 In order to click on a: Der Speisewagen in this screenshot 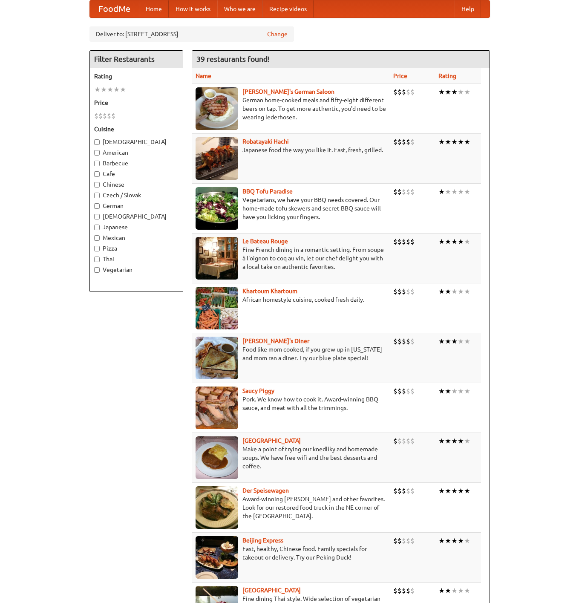, I will do `click(265, 490)`.